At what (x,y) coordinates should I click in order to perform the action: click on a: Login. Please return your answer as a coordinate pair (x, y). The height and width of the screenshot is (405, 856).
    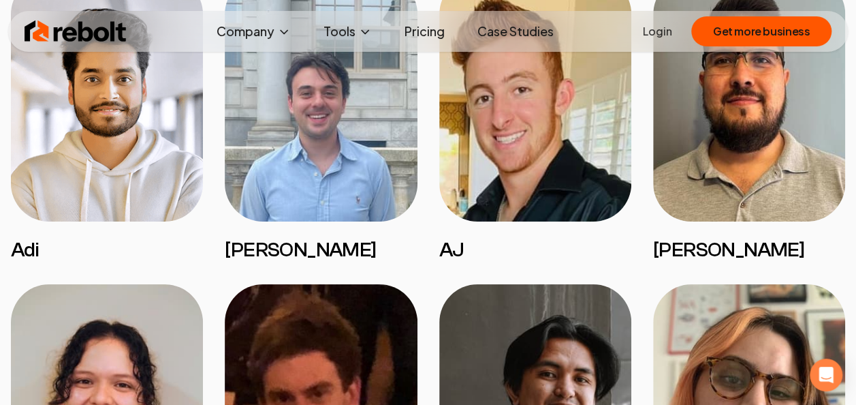
    Looking at the image, I should click on (657, 31).